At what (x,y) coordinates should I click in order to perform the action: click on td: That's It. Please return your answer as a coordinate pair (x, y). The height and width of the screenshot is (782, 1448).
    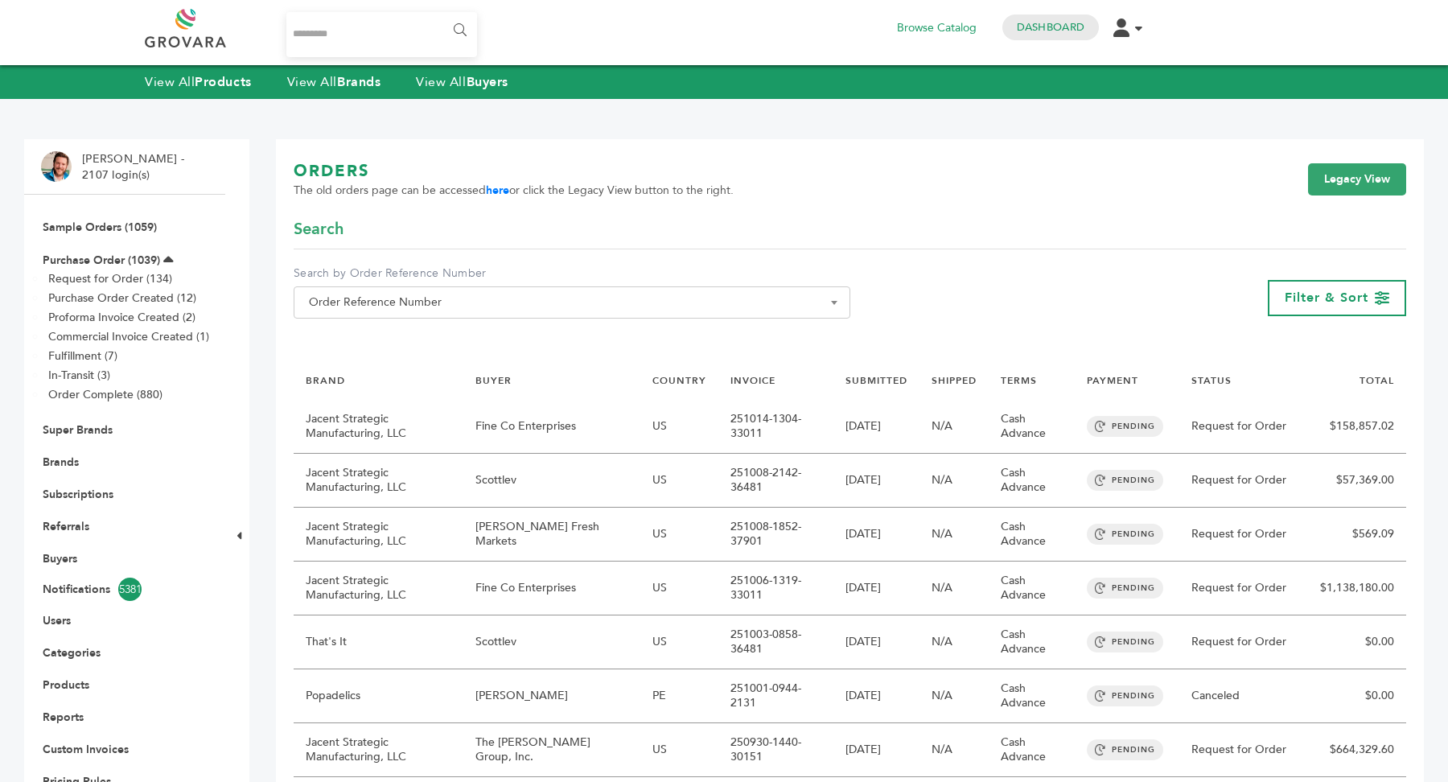
    Looking at the image, I should click on (378, 642).